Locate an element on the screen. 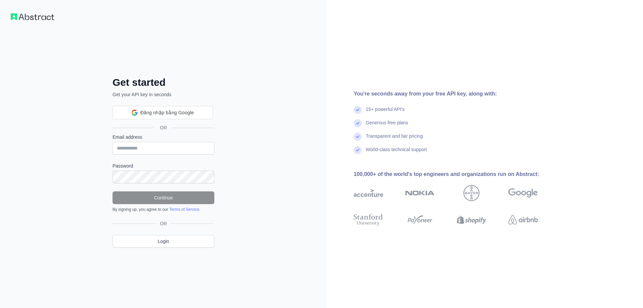 This screenshot has width=643, height=308. a: Terms of Service is located at coordinates (184, 209).